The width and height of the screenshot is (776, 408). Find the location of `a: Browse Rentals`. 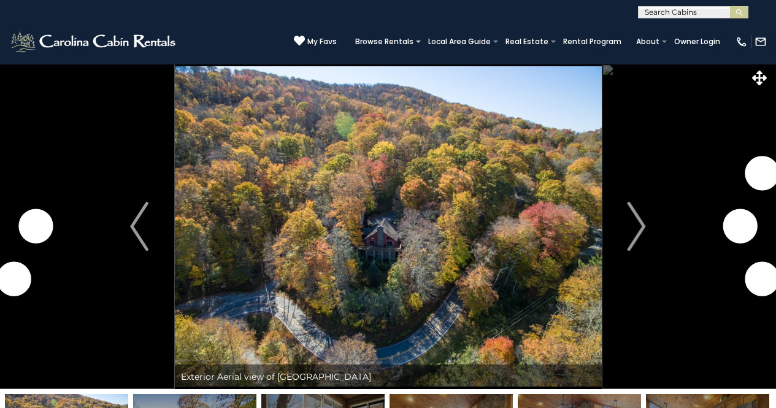

a: Browse Rentals is located at coordinates (384, 42).